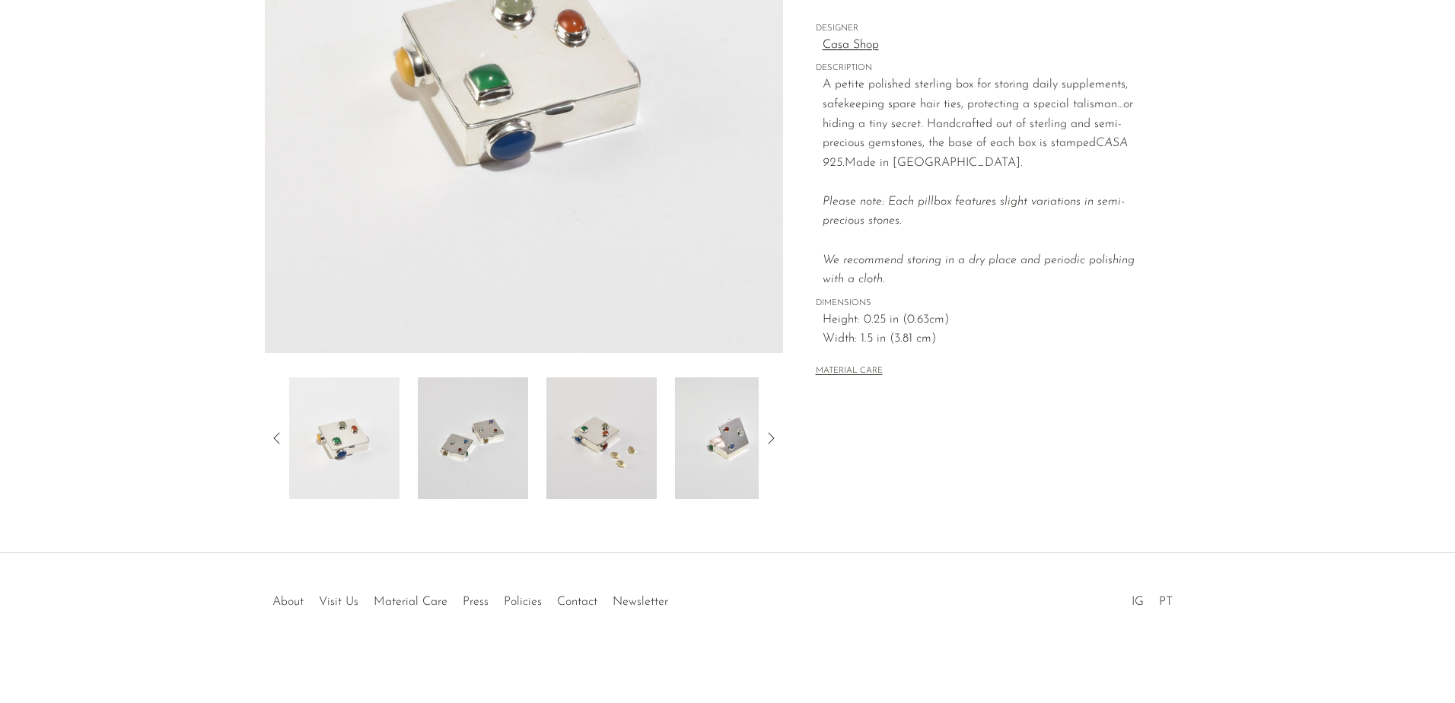 The height and width of the screenshot is (703, 1455). Describe the element at coordinates (849, 371) in the screenshot. I see `button: MATERIAL CARE` at that location.